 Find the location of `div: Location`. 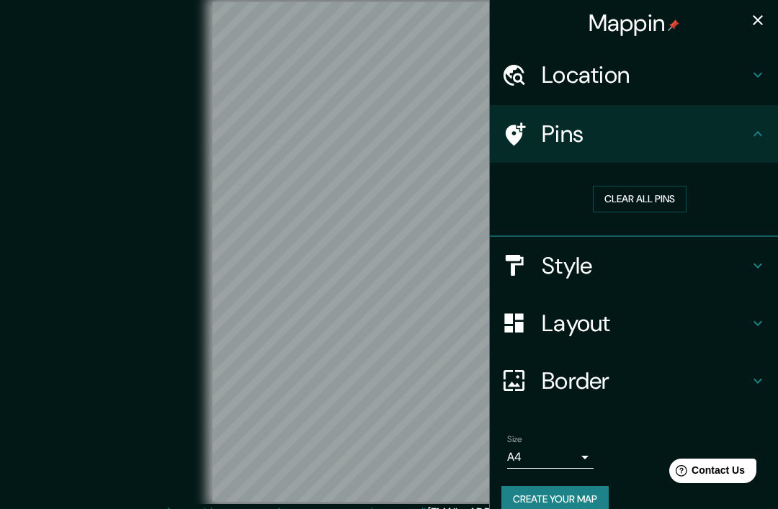

div: Location is located at coordinates (634, 75).